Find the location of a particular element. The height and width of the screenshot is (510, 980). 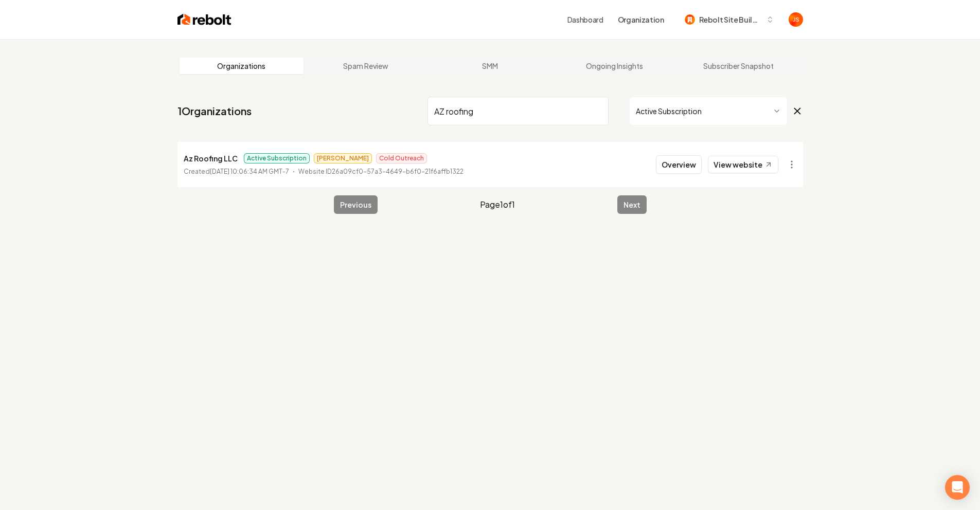

input: Search by name or ID is located at coordinates (518, 111).